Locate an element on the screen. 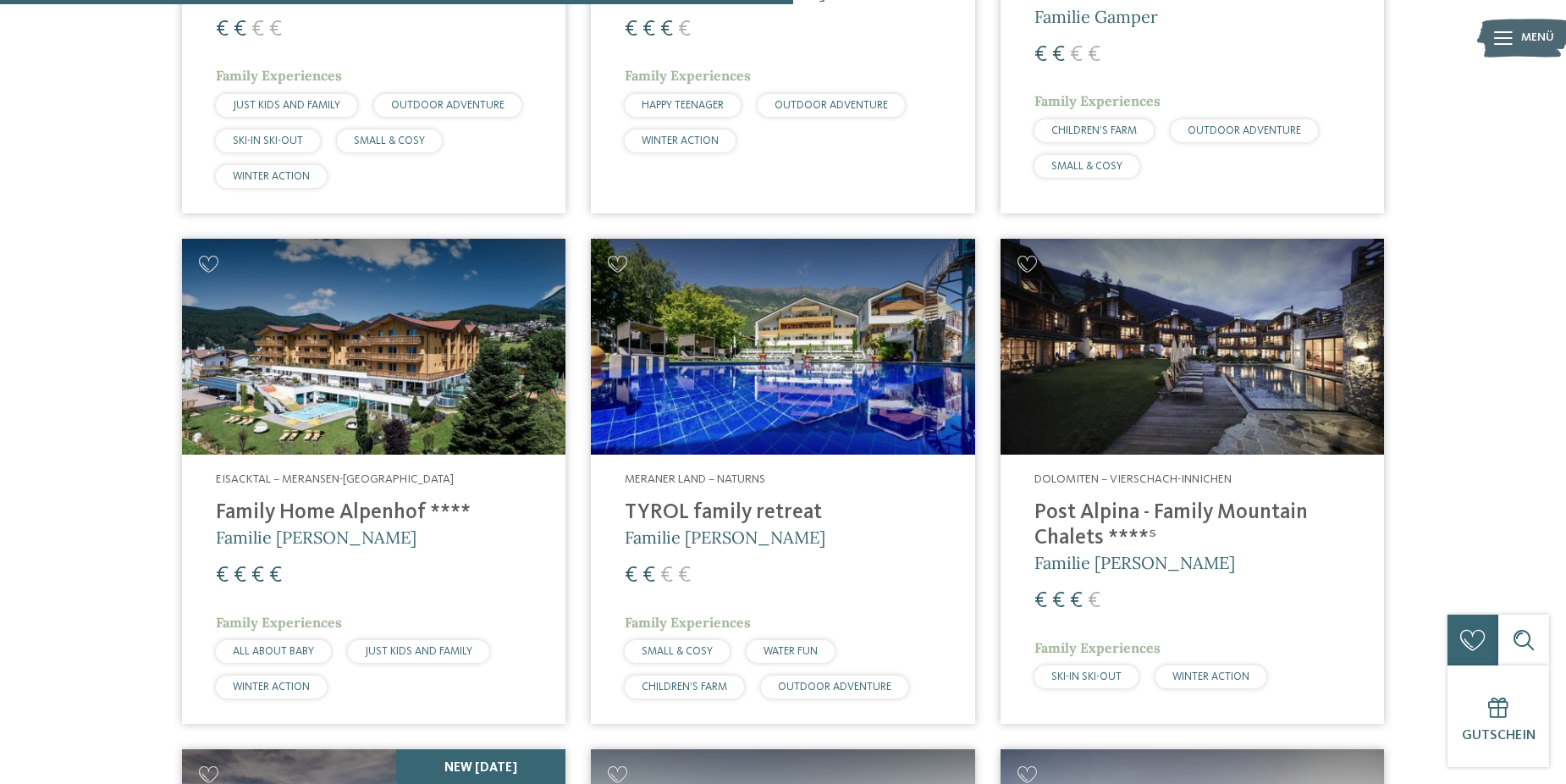  h4: TYROL family retreat is located at coordinates (782, 513).